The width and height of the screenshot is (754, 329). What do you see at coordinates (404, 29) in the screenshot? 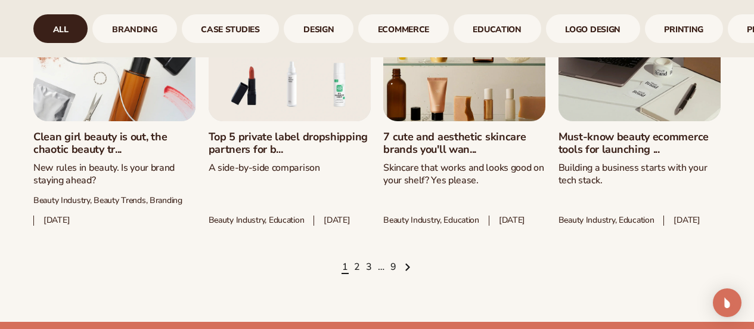
I see `a: ecommerce` at bounding box center [404, 29].